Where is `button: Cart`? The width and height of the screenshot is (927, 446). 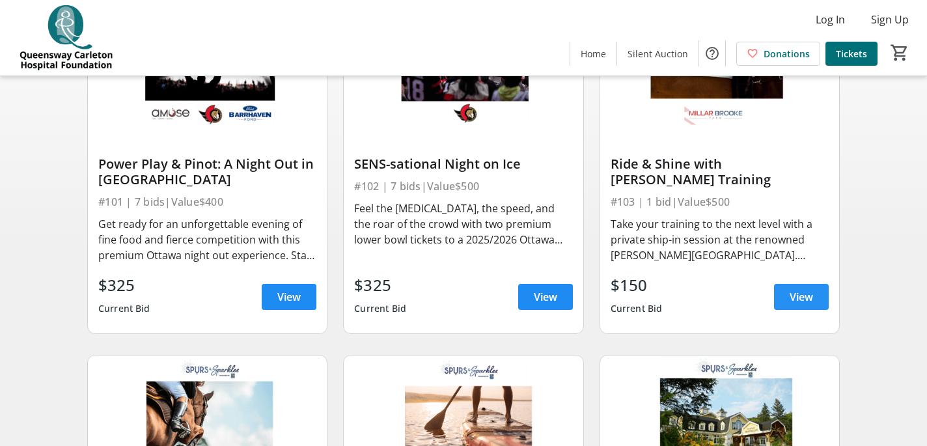 button: Cart is located at coordinates (900, 53).